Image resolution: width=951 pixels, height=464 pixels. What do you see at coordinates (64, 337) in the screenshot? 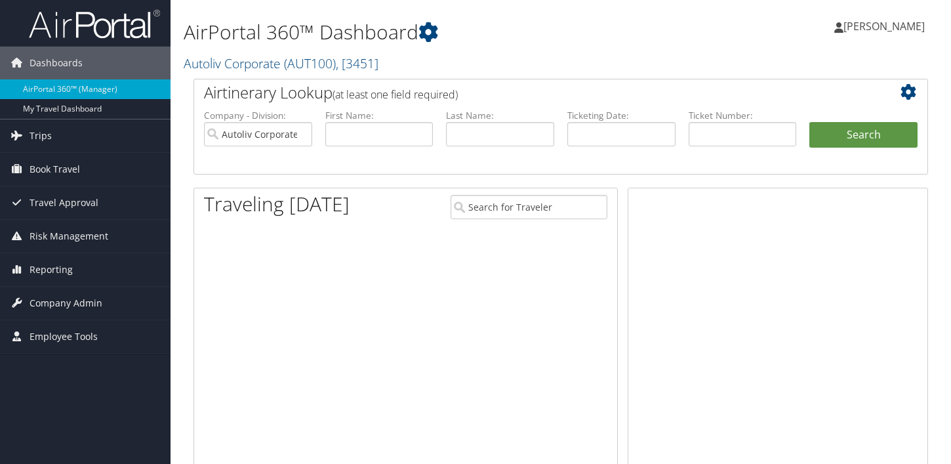
I see `span: Employee Tools` at bounding box center [64, 337].